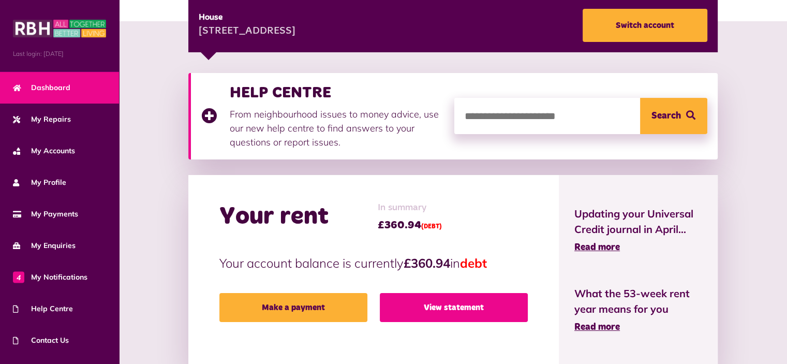  Describe the element at coordinates (43, 308) in the screenshot. I see `span: Help Centre` at that location.